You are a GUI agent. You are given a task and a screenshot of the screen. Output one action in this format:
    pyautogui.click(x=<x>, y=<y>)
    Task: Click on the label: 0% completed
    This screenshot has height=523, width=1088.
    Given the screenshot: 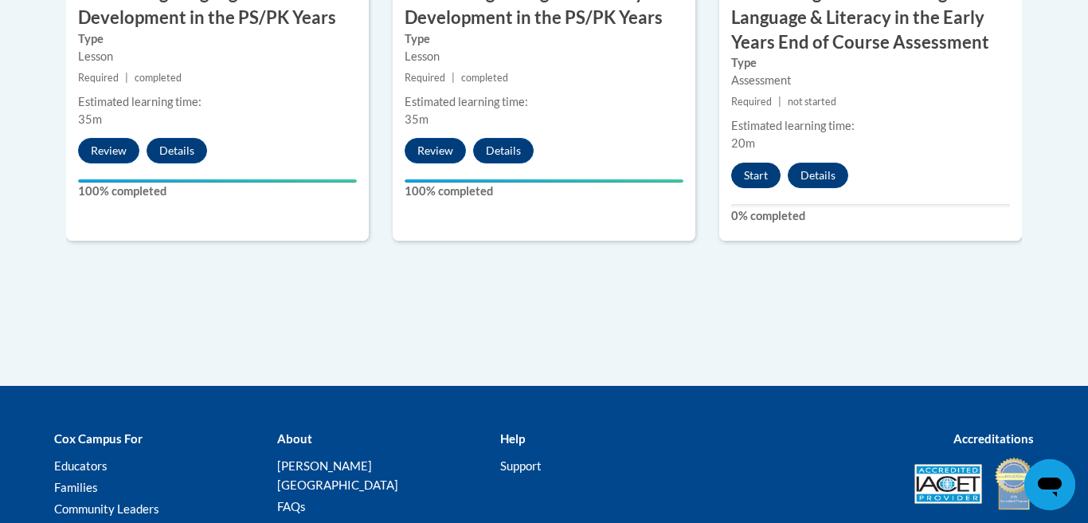 What is the action you would take?
    pyautogui.click(x=871, y=216)
    